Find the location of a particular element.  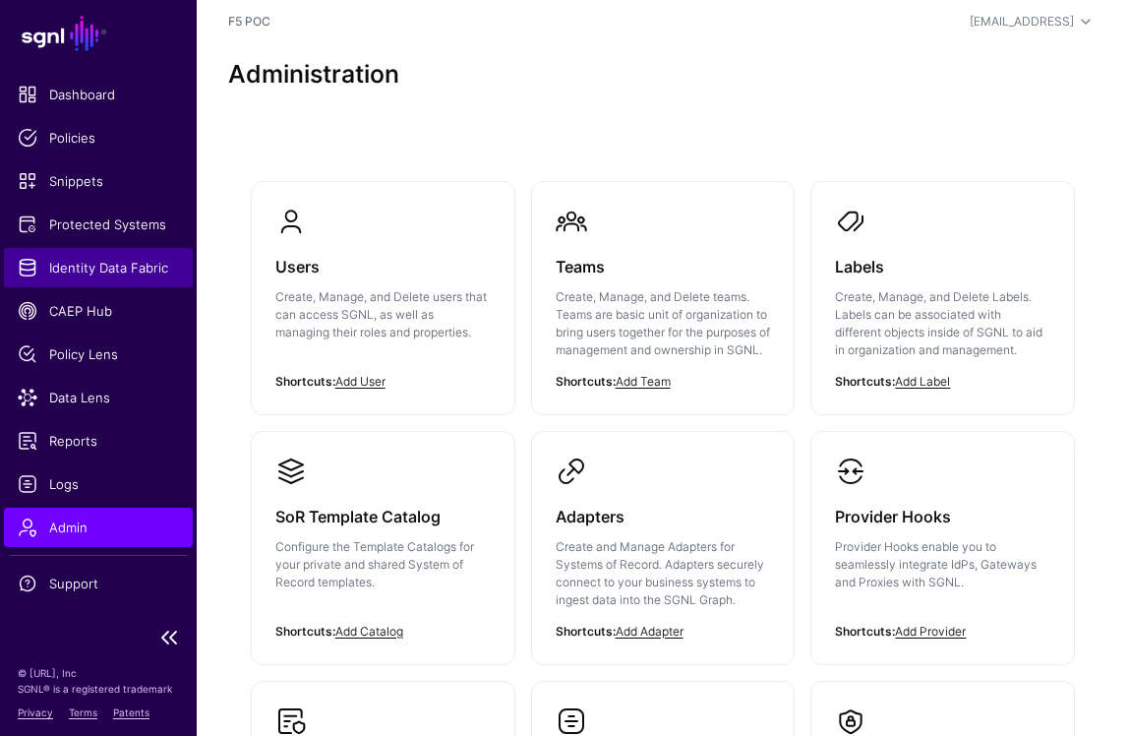

a: Logs is located at coordinates (98, 484).